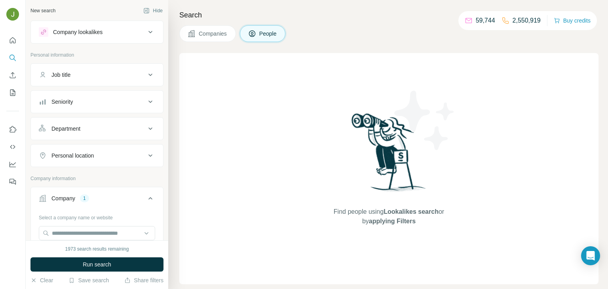 The height and width of the screenshot is (289, 608). I want to click on div: Select a company name or website, so click(97, 216).